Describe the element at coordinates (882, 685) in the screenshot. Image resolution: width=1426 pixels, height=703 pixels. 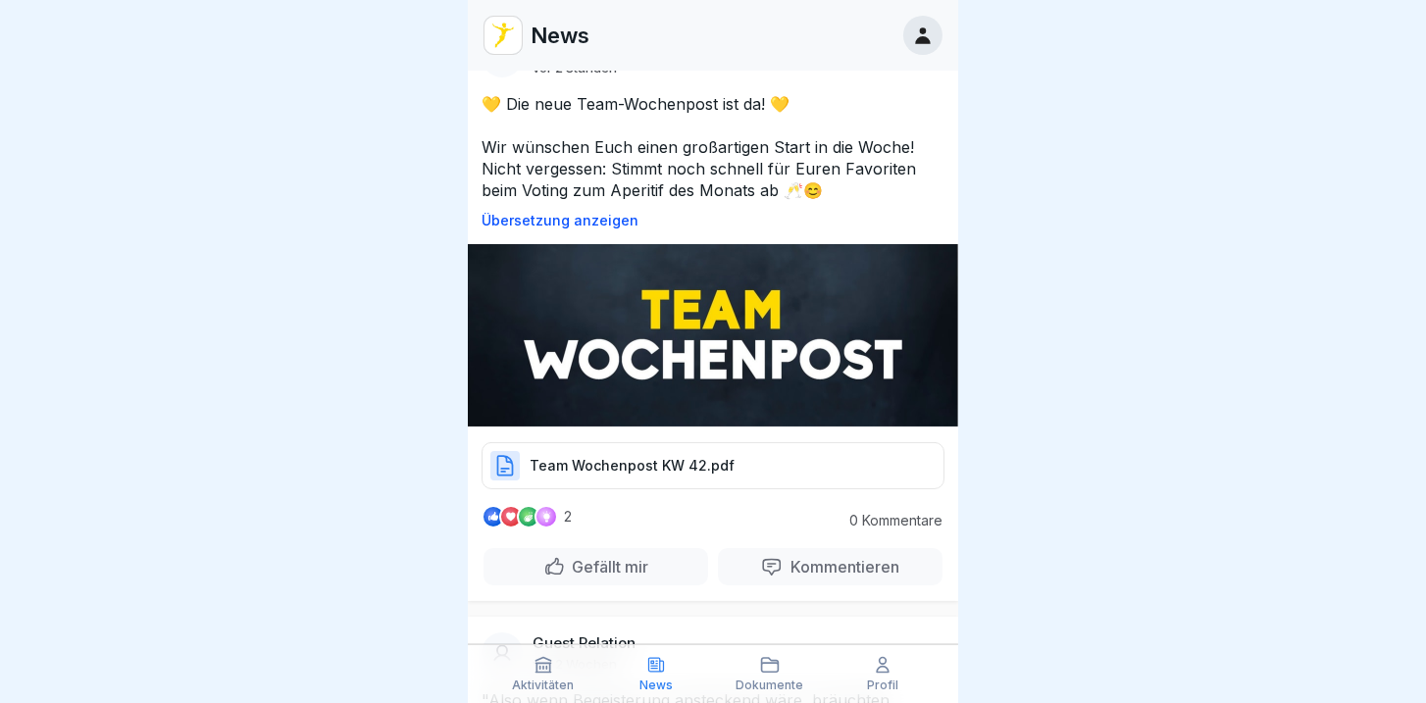
I see `p: Profil` at that location.